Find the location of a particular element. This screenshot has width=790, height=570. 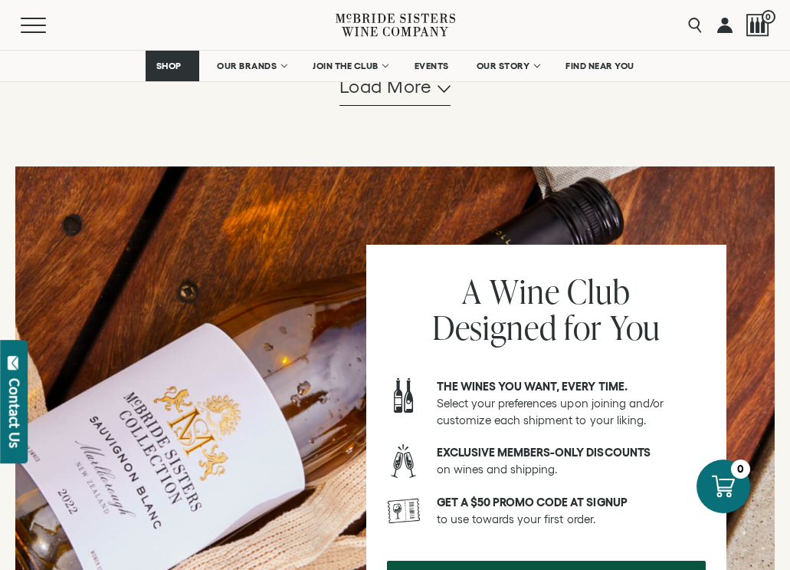

span: for is located at coordinates (583, 327).